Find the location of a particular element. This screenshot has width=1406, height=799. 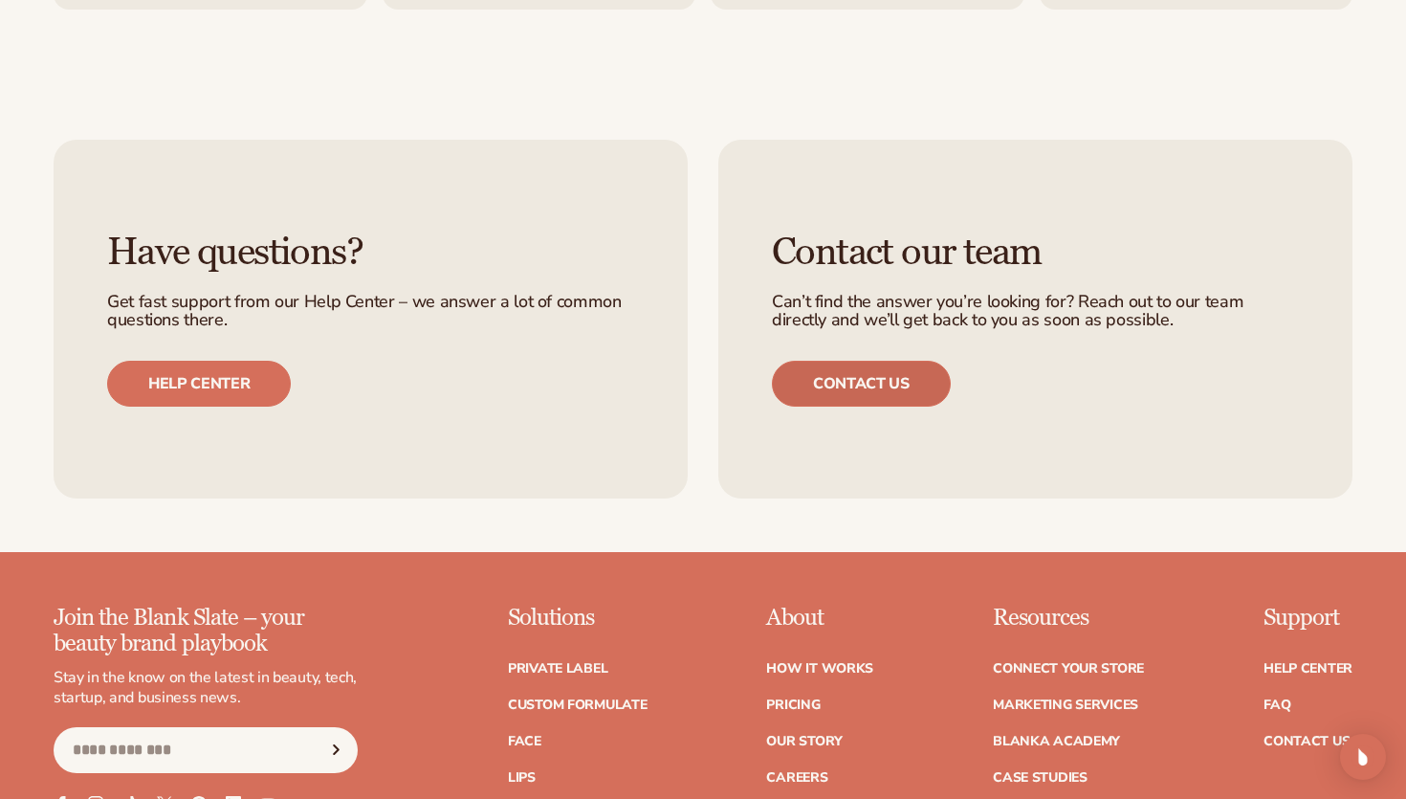

a: Contact us is located at coordinates (861, 383).